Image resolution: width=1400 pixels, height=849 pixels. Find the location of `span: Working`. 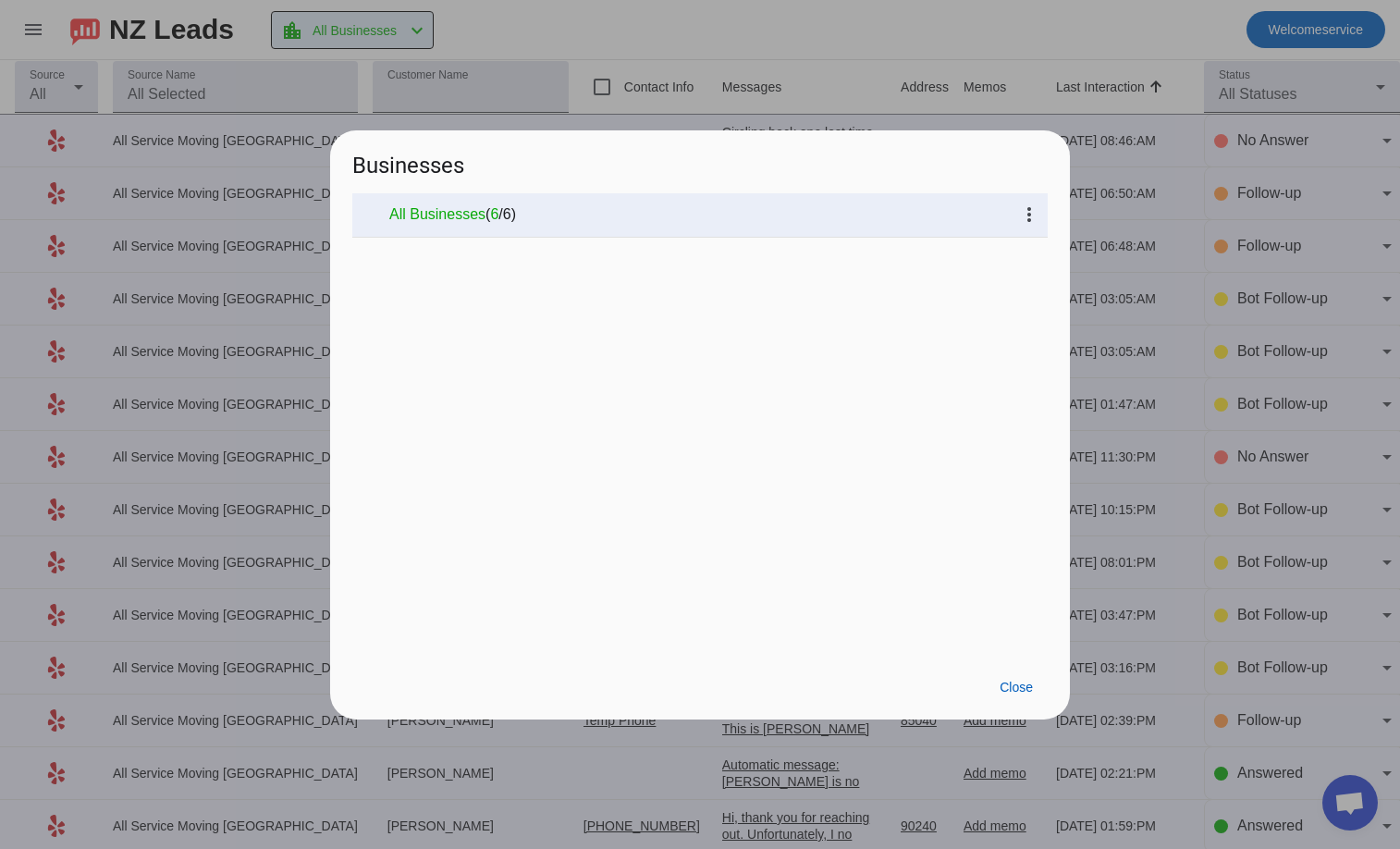

span: Working is located at coordinates (494, 215).